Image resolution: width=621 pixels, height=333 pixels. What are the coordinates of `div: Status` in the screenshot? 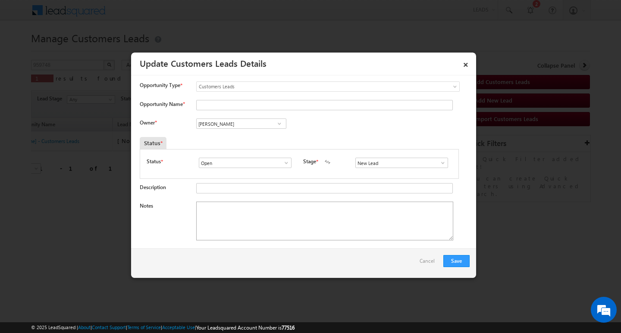 It's located at (153, 143).